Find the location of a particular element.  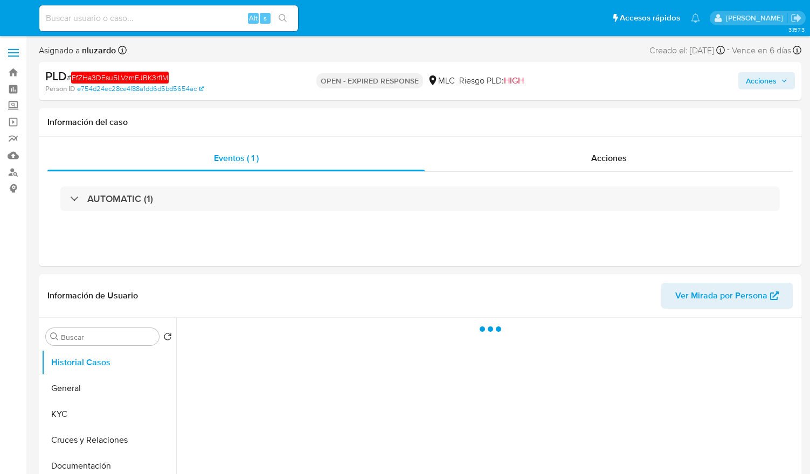

span: Riesgo PLD: is located at coordinates (492, 81).